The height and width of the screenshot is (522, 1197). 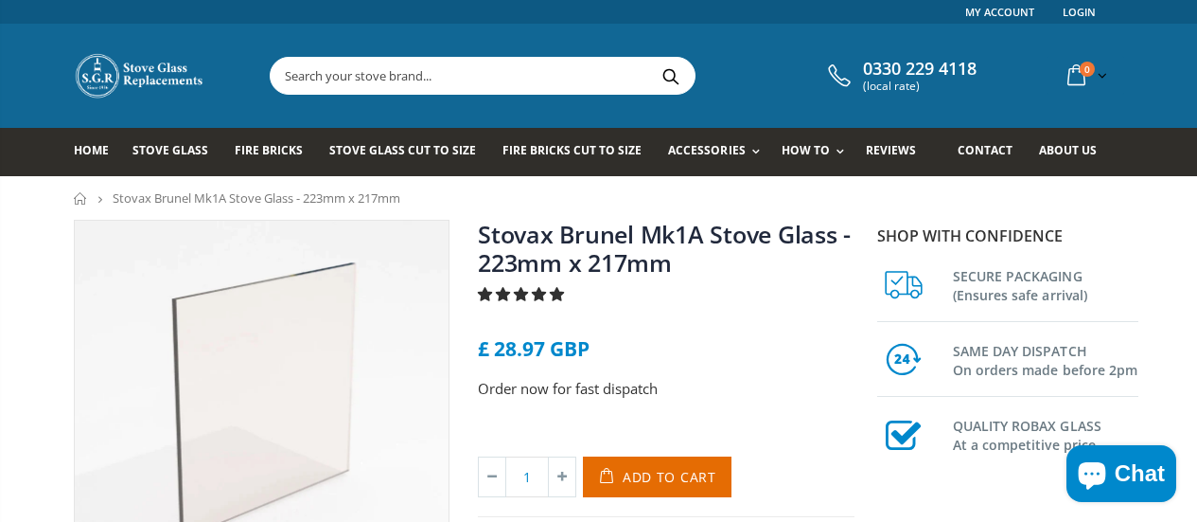 What do you see at coordinates (898, 151) in the screenshot?
I see `a: Reviews` at bounding box center [898, 151].